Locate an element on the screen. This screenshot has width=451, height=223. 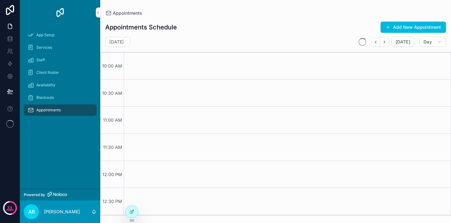
span: 10:00 AM is located at coordinates (112, 66).